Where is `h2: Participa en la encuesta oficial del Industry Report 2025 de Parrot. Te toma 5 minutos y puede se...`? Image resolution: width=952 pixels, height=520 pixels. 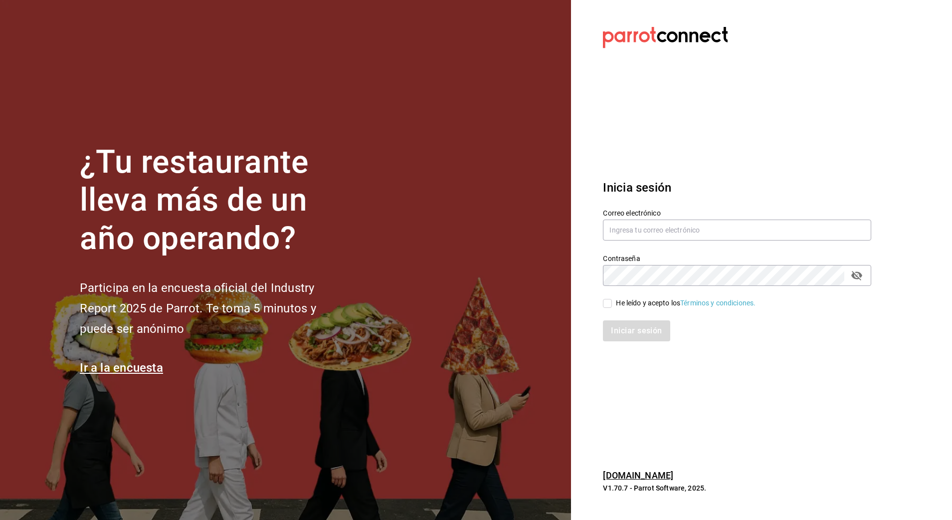 h2: Participa en la encuesta oficial del Industry Report 2025 de Parrot. Te toma 5 minutos y puede se... is located at coordinates (214, 308).